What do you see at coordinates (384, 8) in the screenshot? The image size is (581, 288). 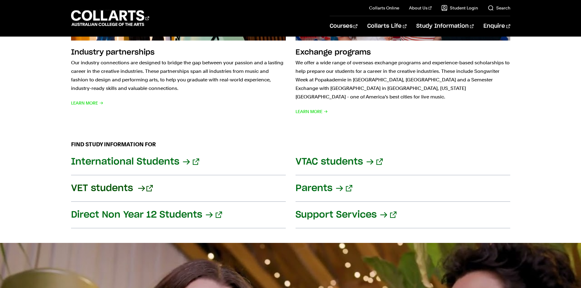 I see `a: Collarts Online` at bounding box center [384, 8].